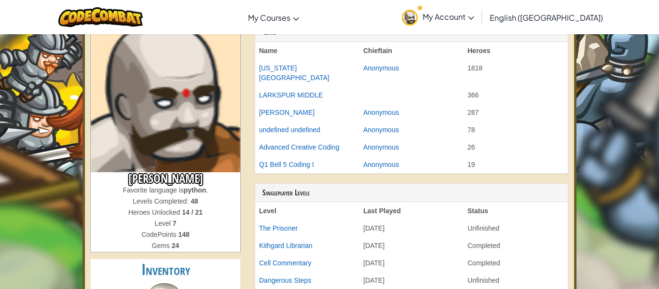  What do you see at coordinates (516, 112) in the screenshot?
I see `td: 287` at bounding box center [516, 112].